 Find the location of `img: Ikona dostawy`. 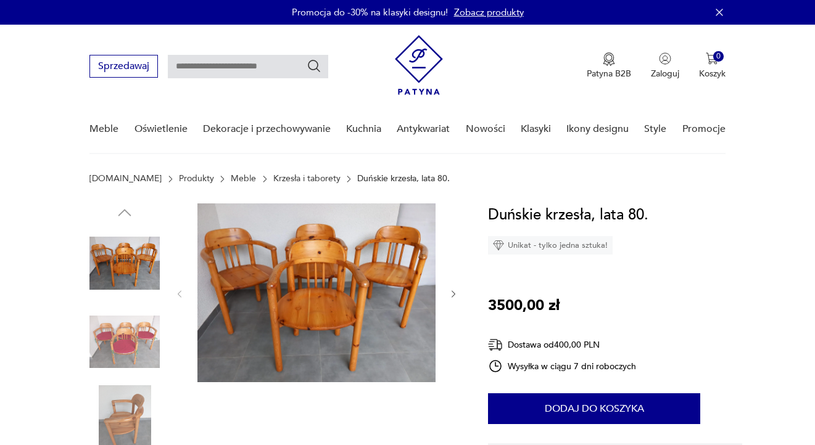

img: Ikona dostawy is located at coordinates (495, 345).